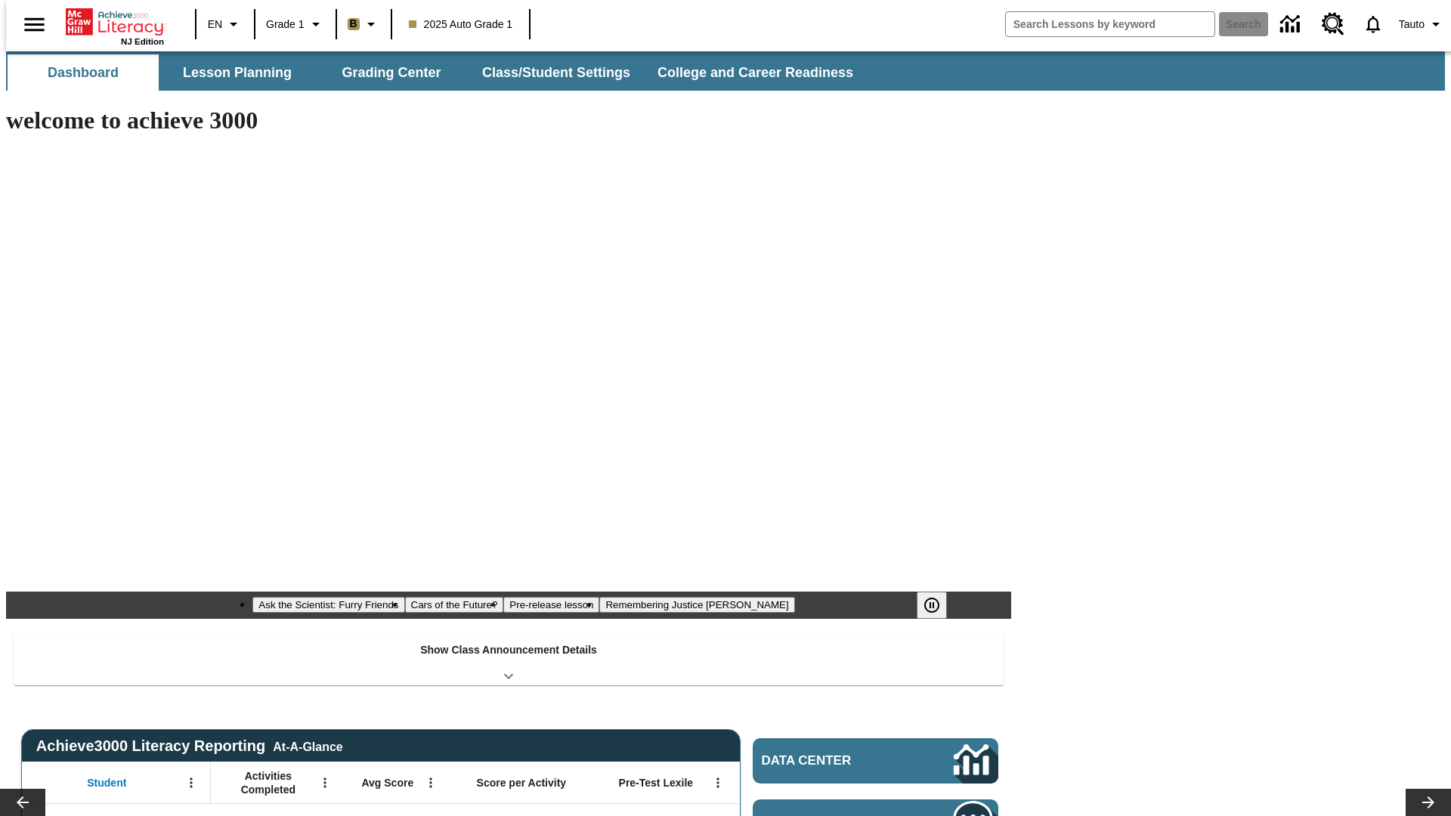  What do you see at coordinates (454, 605) in the screenshot?
I see `button: Slide 2 Cars of the Future?` at bounding box center [454, 605].